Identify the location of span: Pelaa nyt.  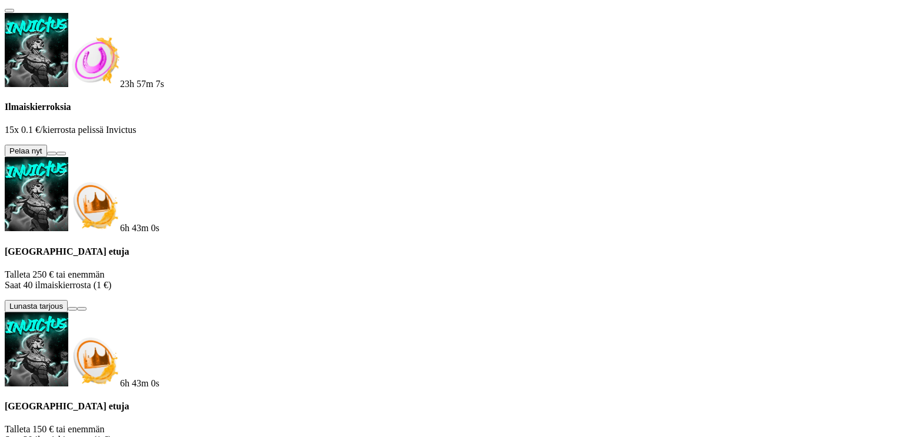
(26, 151).